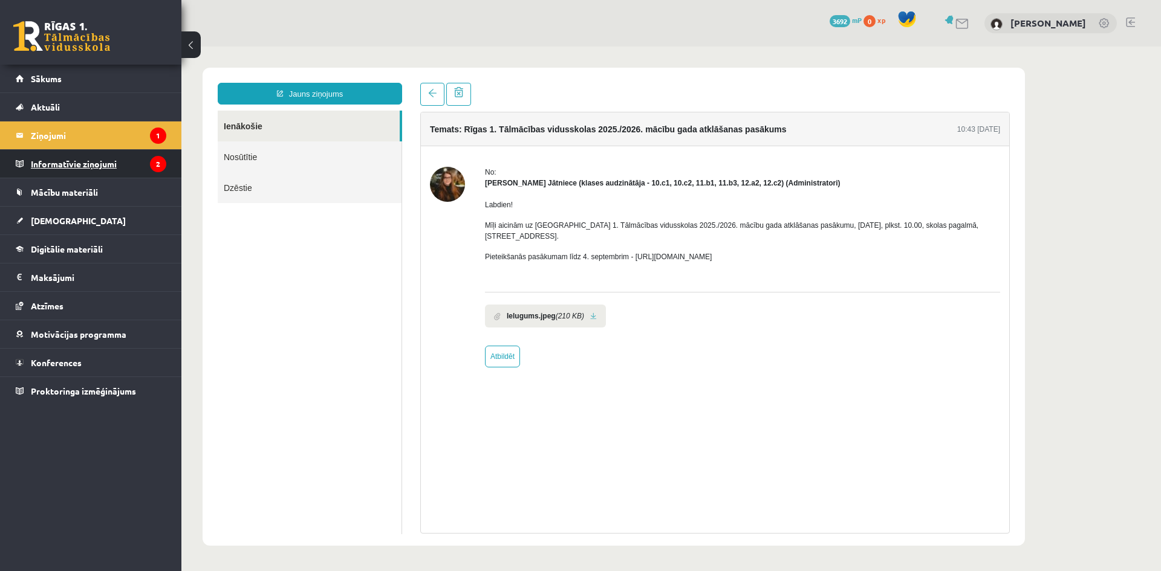 The image size is (1161, 571). What do you see at coordinates (128, 110) in the screenshot?
I see `a: Nosūtītie` at bounding box center [128, 110].